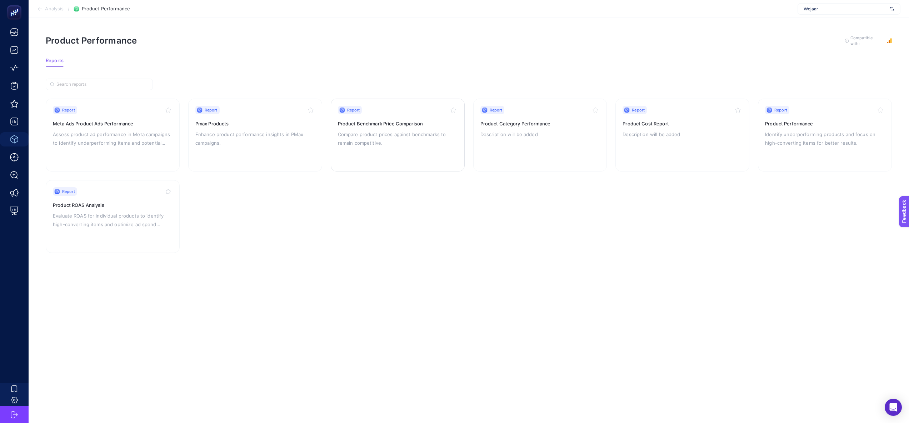 This screenshot has width=909, height=423. Describe the element at coordinates (540, 124) in the screenshot. I see `h3: Product Category Performance` at that location.